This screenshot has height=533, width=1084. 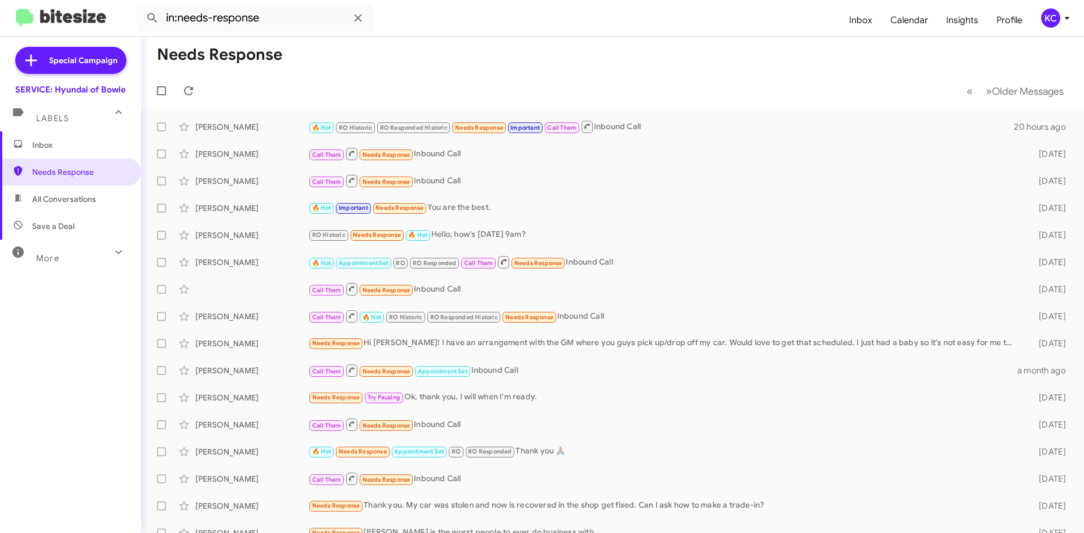 I want to click on a: Special Campaign, so click(x=71, y=60).